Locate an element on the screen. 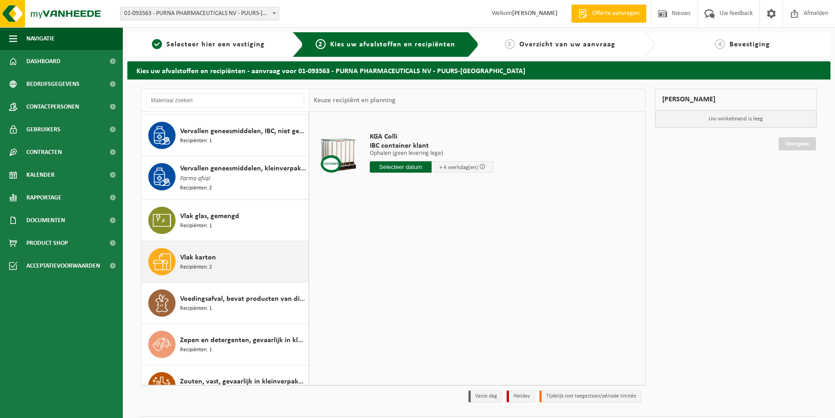  span: Vervallen geneesmiddelen, IBC, niet gevaarlijk (industrieel) is located at coordinates (243, 131).